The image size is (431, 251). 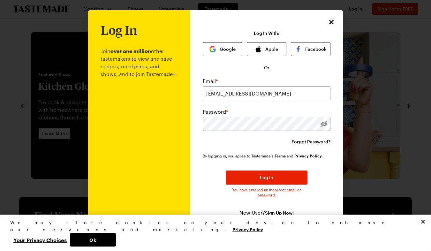 I want to click on button: Facebook, so click(x=310, y=49).